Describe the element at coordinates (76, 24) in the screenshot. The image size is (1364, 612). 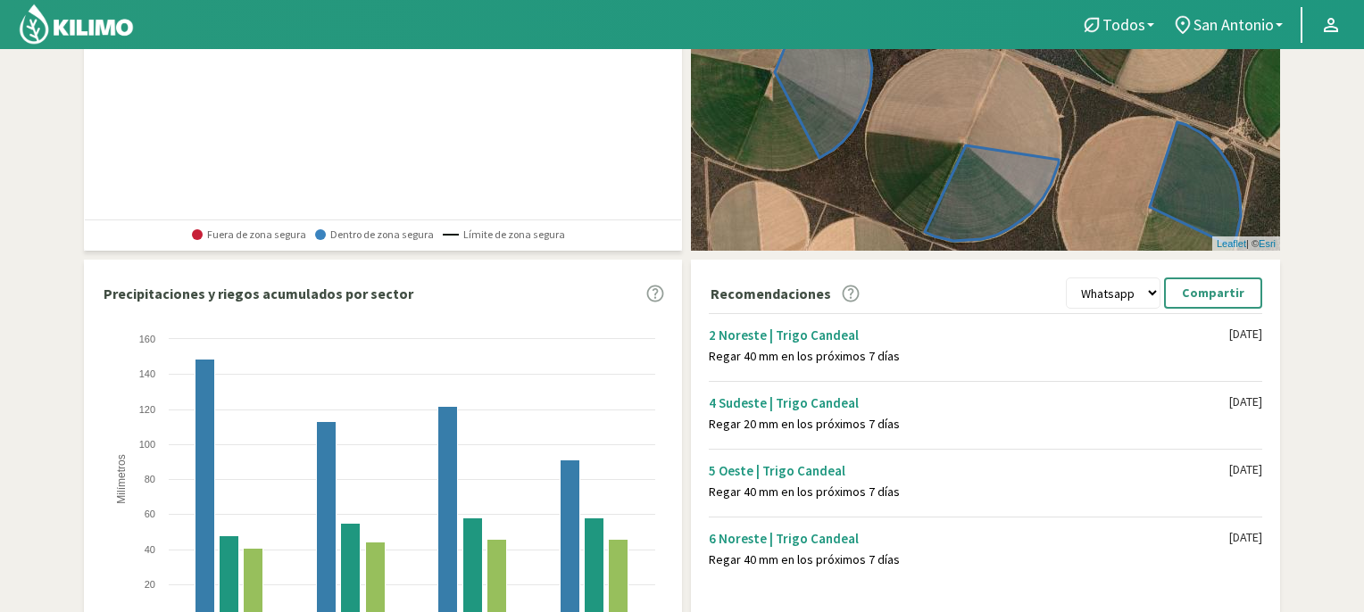
I see `img: Kilimo` at that location.